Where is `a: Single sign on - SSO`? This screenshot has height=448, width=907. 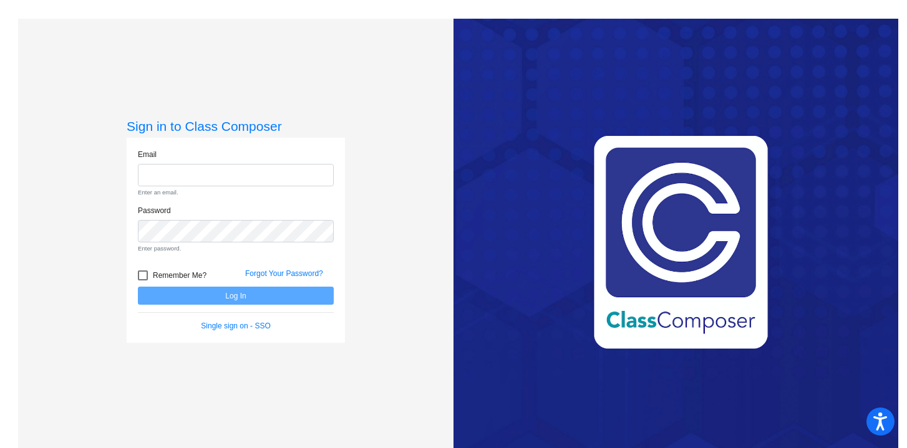
a: Single sign on - SSO is located at coordinates (235, 326).